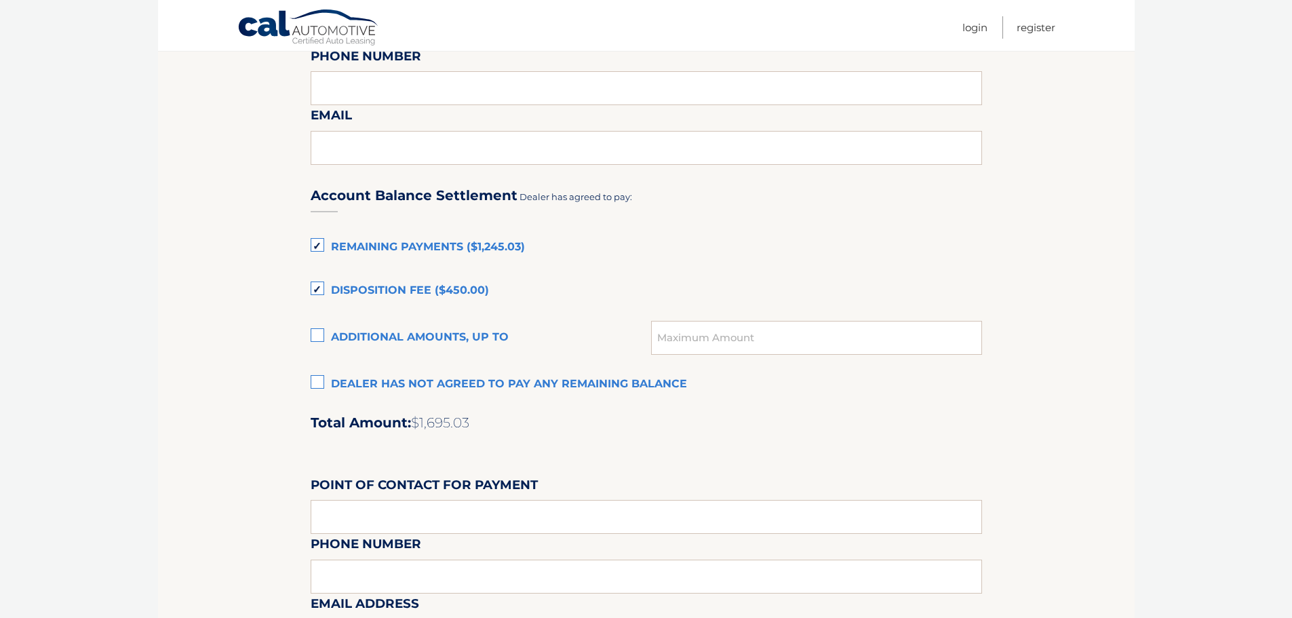 The image size is (1292, 618). Describe the element at coordinates (646, 248) in the screenshot. I see `label: Remaining Payments ($1,245.03)` at that location.